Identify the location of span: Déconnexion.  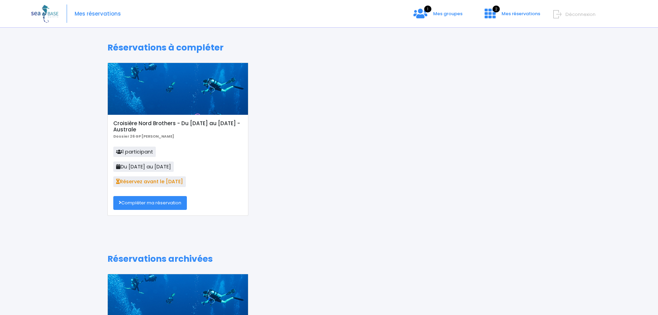
(580, 14).